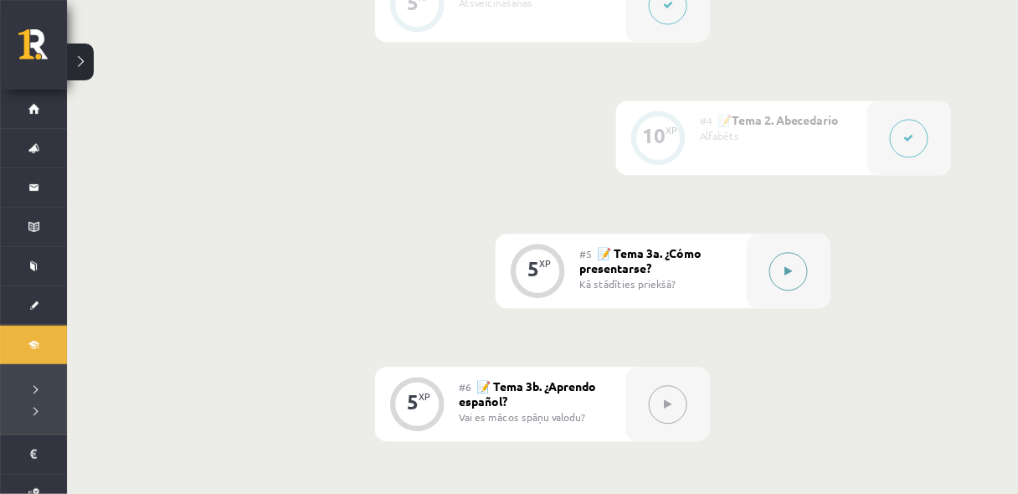 The width and height of the screenshot is (1018, 494). What do you see at coordinates (706, 121) in the screenshot?
I see `span: #4` at bounding box center [706, 121].